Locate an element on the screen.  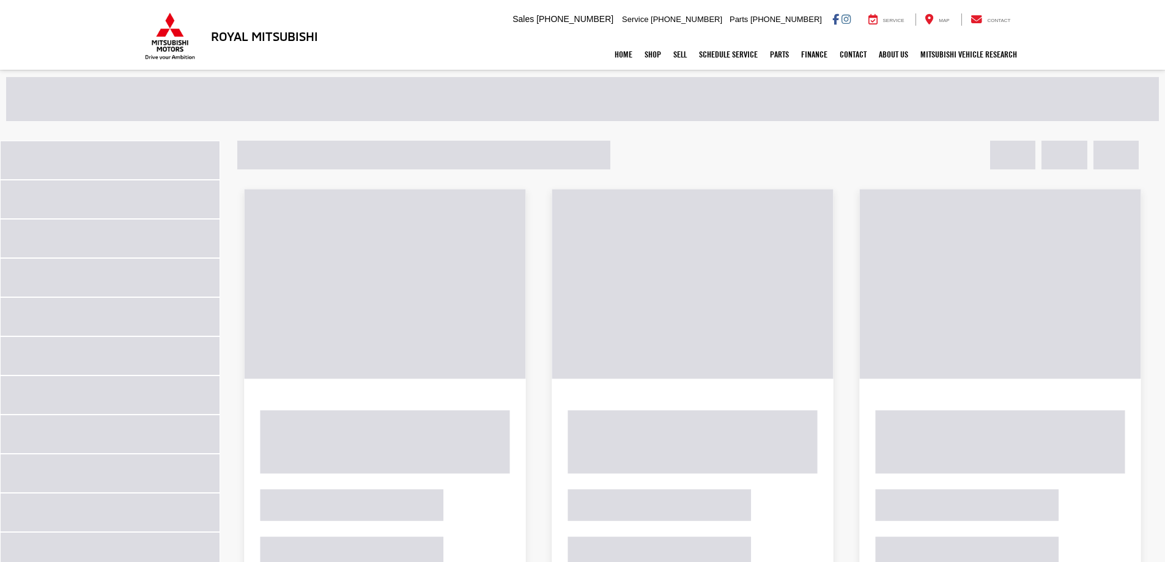
a: Sell is located at coordinates (680, 54).